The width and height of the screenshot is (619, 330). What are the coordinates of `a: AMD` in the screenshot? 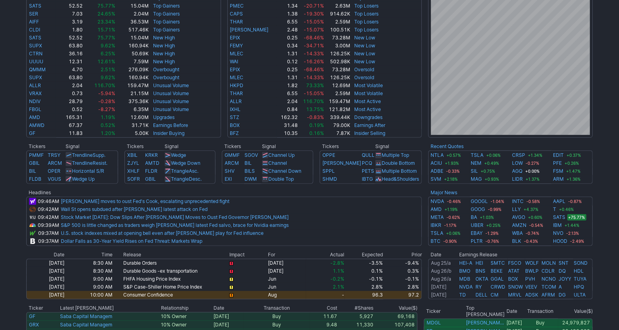 It's located at (35, 117).